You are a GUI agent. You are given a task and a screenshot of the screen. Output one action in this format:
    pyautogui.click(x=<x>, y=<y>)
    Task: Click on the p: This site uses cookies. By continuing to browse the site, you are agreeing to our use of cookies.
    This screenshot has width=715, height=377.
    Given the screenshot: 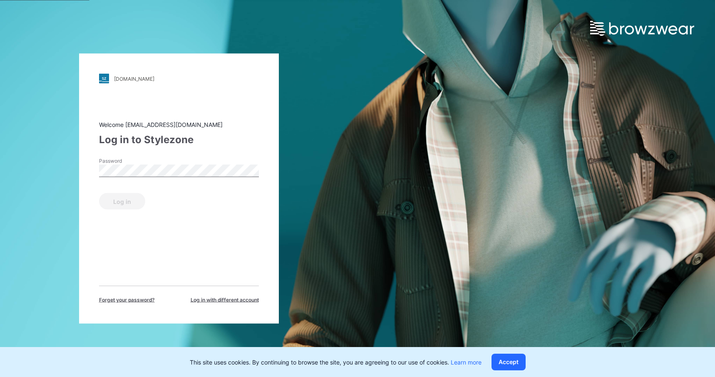 What is the action you would take?
    pyautogui.click(x=336, y=362)
    